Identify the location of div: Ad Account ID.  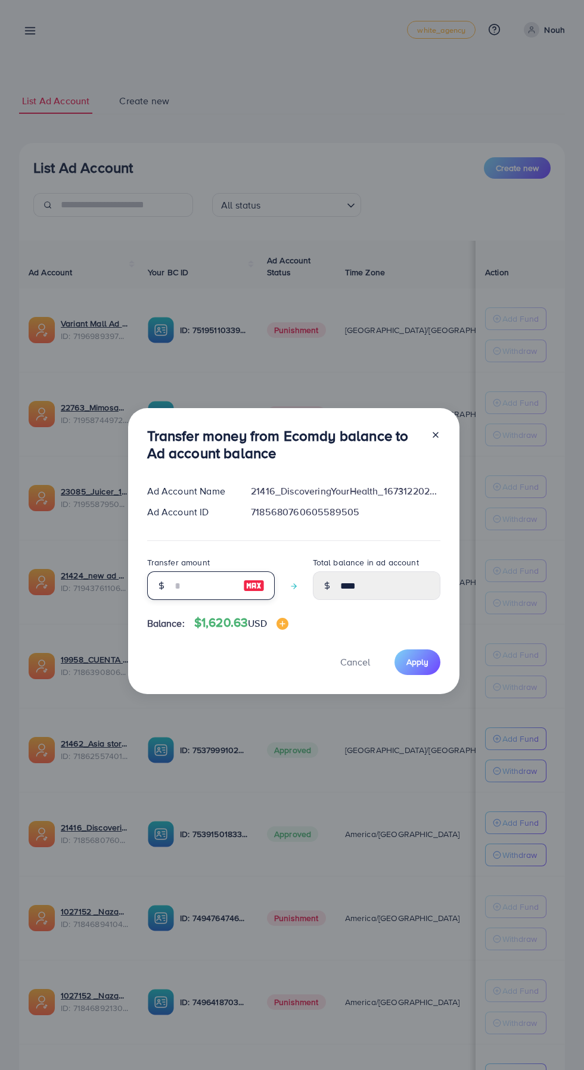
(190, 512).